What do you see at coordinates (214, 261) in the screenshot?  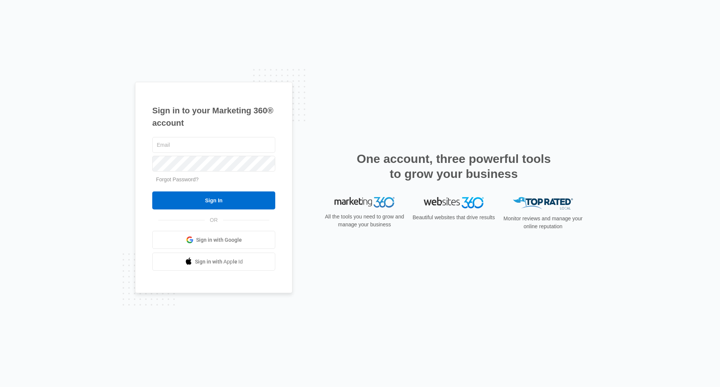 I see `a: Sign in with Apple Id` at bounding box center [214, 261].